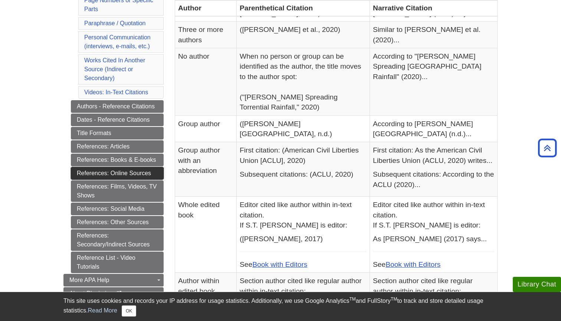  I want to click on td: Whole edited book, so click(206, 235).